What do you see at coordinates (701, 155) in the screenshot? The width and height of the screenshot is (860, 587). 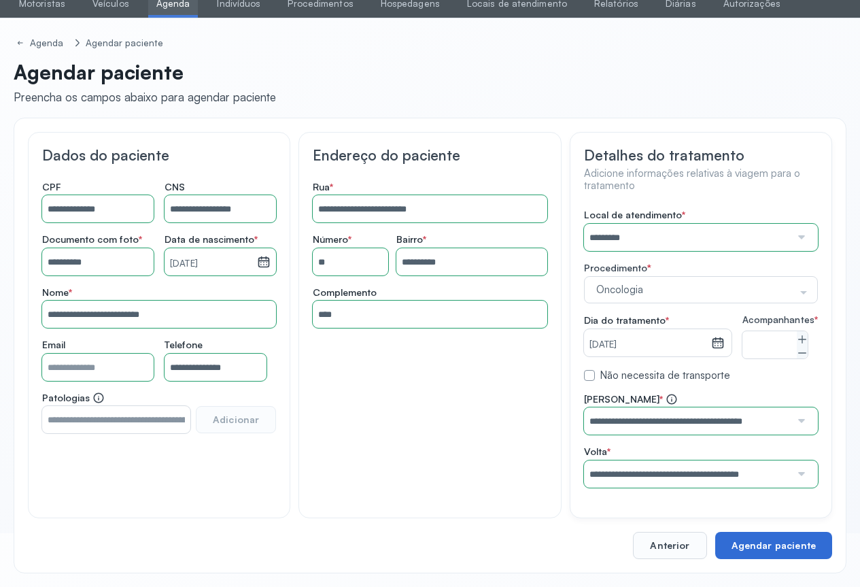 I see `h3: Detalhes do tratamento` at bounding box center [701, 155].